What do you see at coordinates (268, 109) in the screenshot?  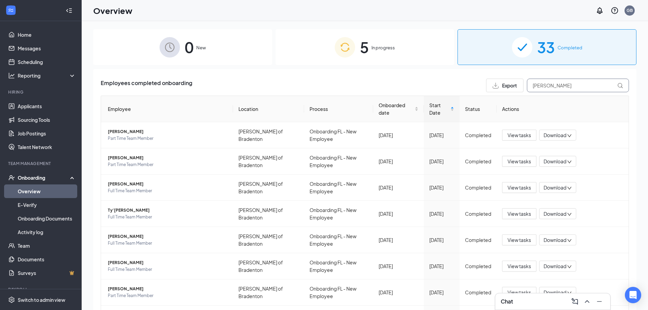 I see `th: Location` at bounding box center [268, 109].